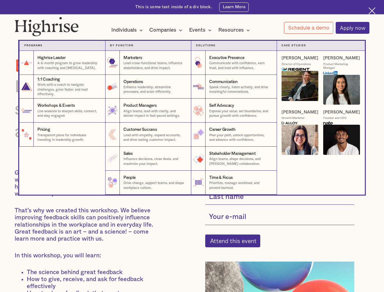 This screenshot has width=384, height=292. I want to click on div: Founder and CEO, so click(335, 118).